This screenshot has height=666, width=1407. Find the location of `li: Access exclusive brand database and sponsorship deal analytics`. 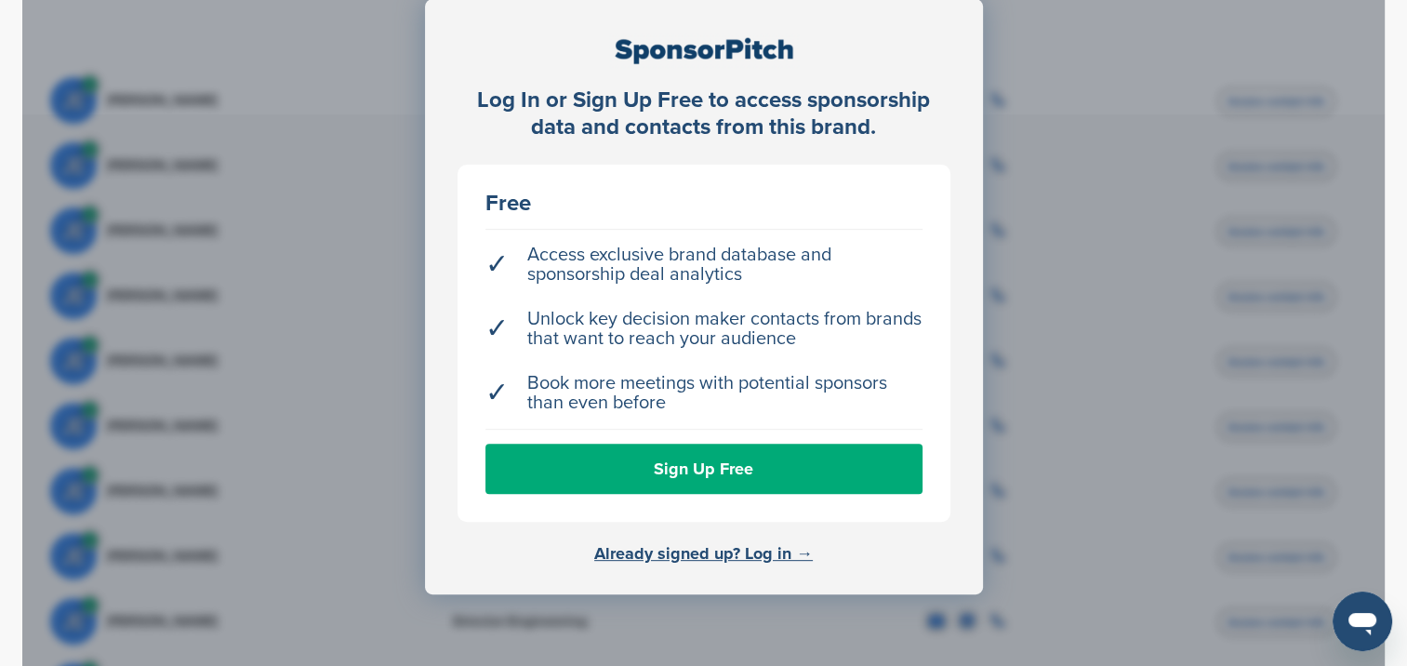

li: Access exclusive brand database and sponsorship deal analytics is located at coordinates (704, 265).